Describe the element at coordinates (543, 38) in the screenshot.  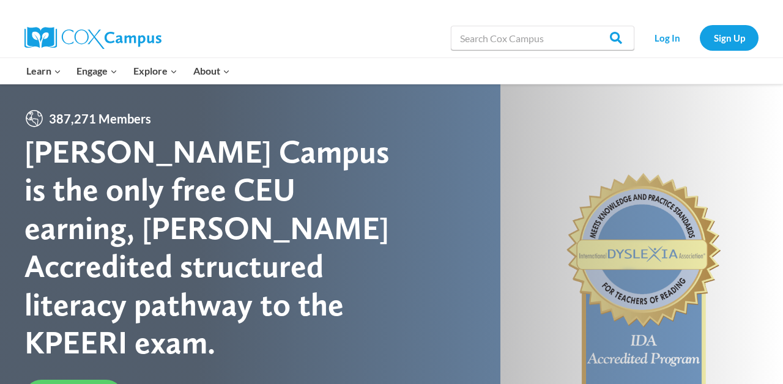
I see `input: Search Cox Campus` at that location.